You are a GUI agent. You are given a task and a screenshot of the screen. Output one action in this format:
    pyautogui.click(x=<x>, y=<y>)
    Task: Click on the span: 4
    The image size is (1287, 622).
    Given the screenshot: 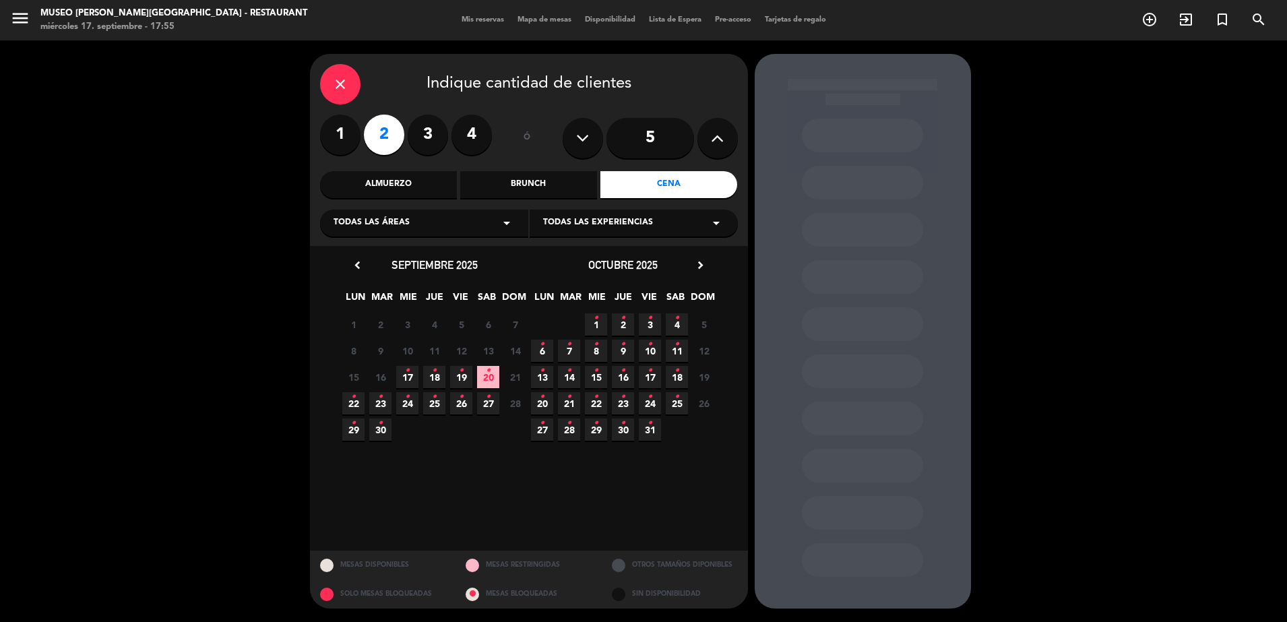 What is the action you would take?
    pyautogui.click(x=434, y=324)
    